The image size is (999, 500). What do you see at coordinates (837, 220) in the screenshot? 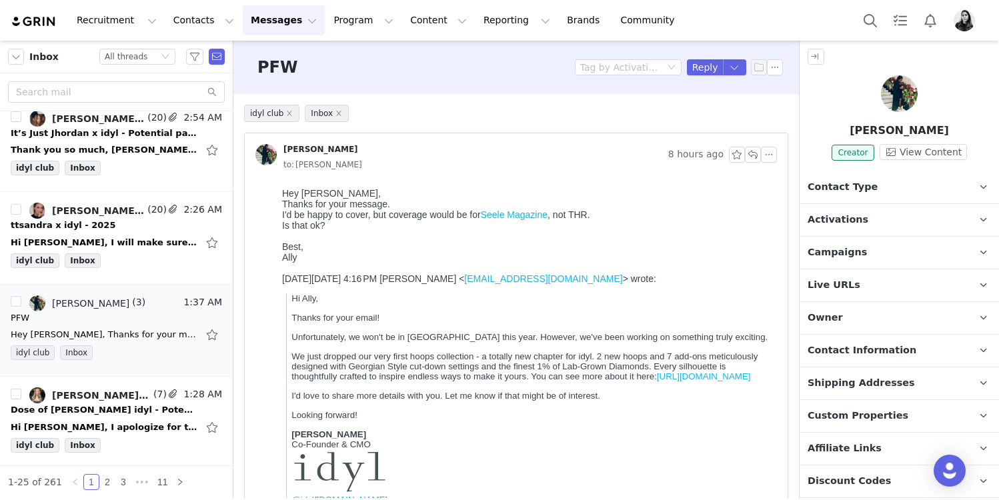
I see `span: Activations` at bounding box center [837, 220].